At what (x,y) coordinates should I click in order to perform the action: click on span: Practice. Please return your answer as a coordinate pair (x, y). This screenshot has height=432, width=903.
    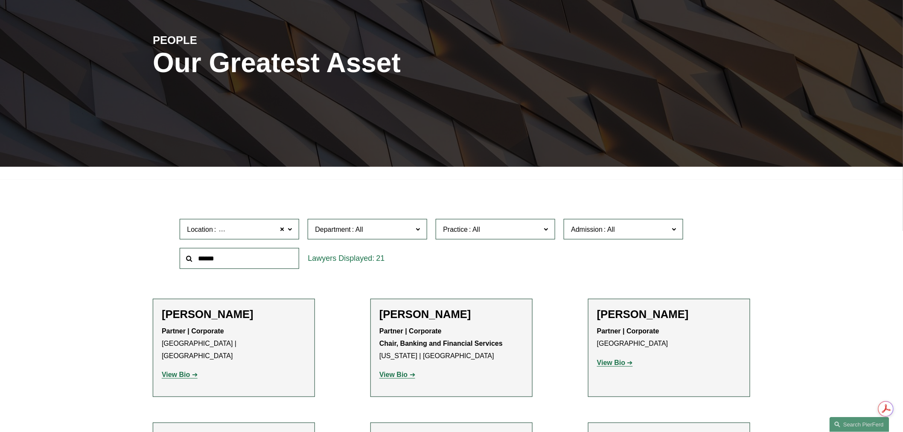
    Looking at the image, I should click on (456, 229).